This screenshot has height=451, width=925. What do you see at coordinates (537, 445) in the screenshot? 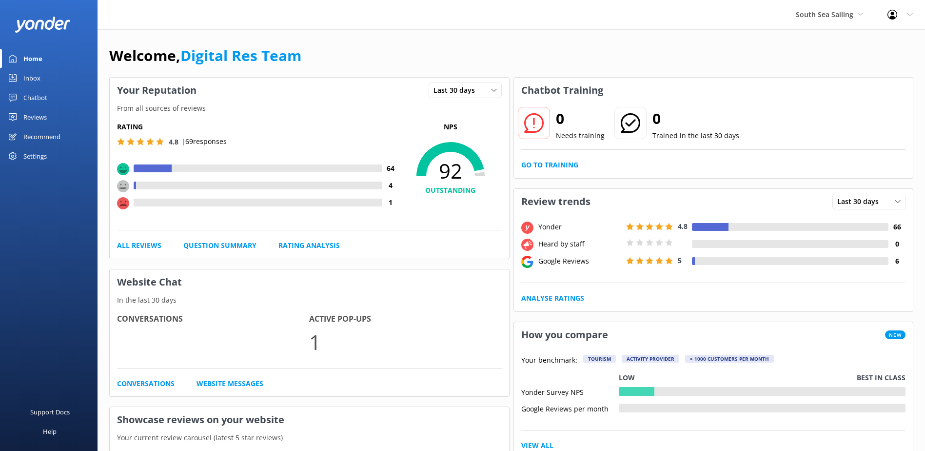
I see `a: View All` at bounding box center [537, 445].